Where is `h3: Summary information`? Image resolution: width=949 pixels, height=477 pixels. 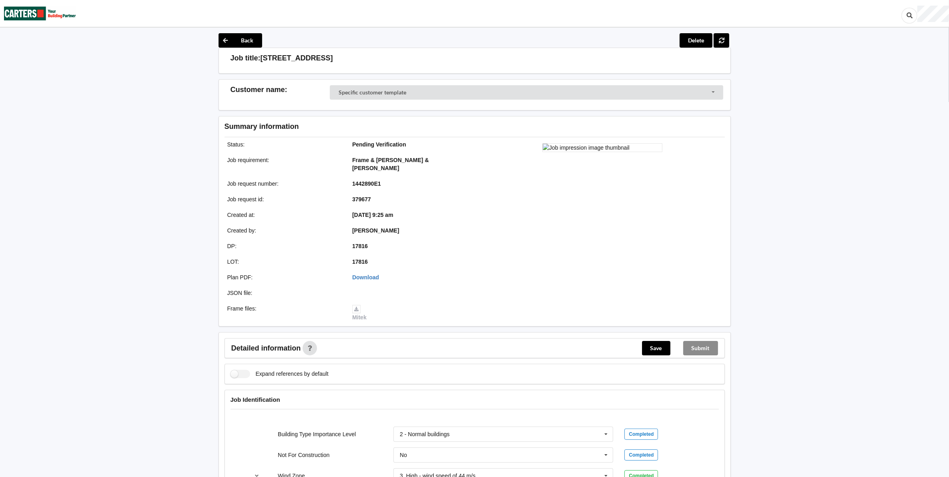
h3: Summary information is located at coordinates (411, 126).